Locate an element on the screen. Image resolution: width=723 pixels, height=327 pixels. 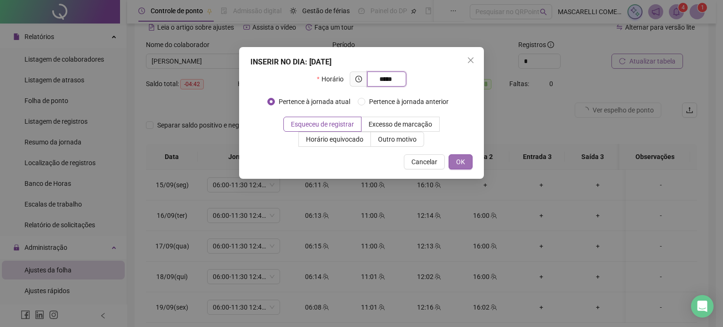
span: Excesso de marcação is located at coordinates (400, 124).